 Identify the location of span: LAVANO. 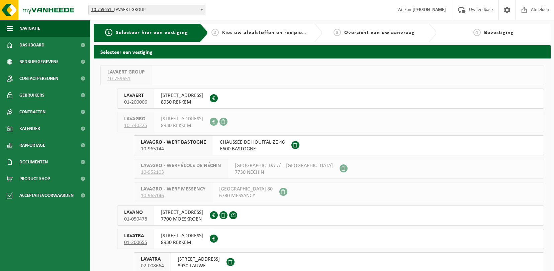
(136, 213).